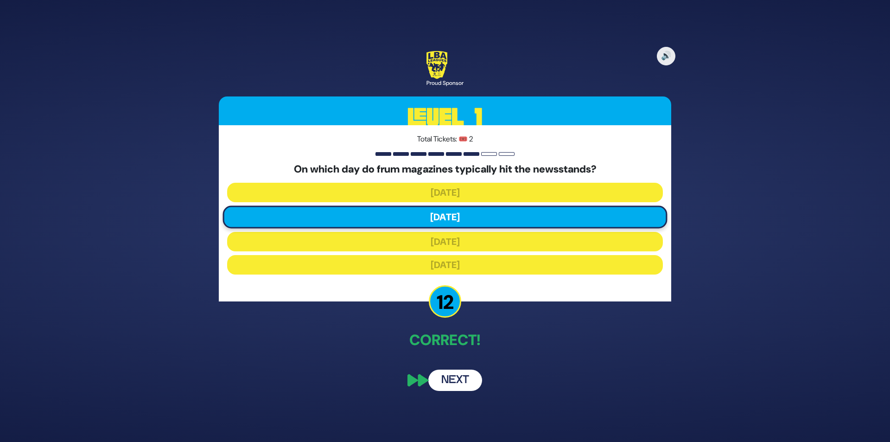 This screenshot has height=442, width=890. What do you see at coordinates (445, 139) in the screenshot?
I see `p: Total Tickets: 🎟️ 2` at bounding box center [445, 139].